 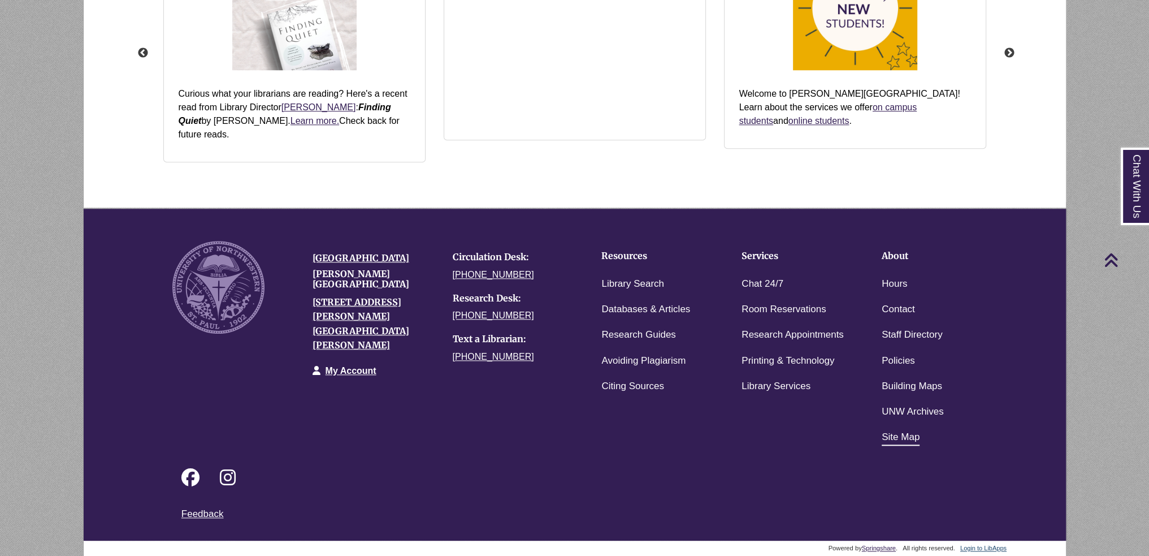 I want to click on i: Follow on Facebook, so click(x=191, y=477).